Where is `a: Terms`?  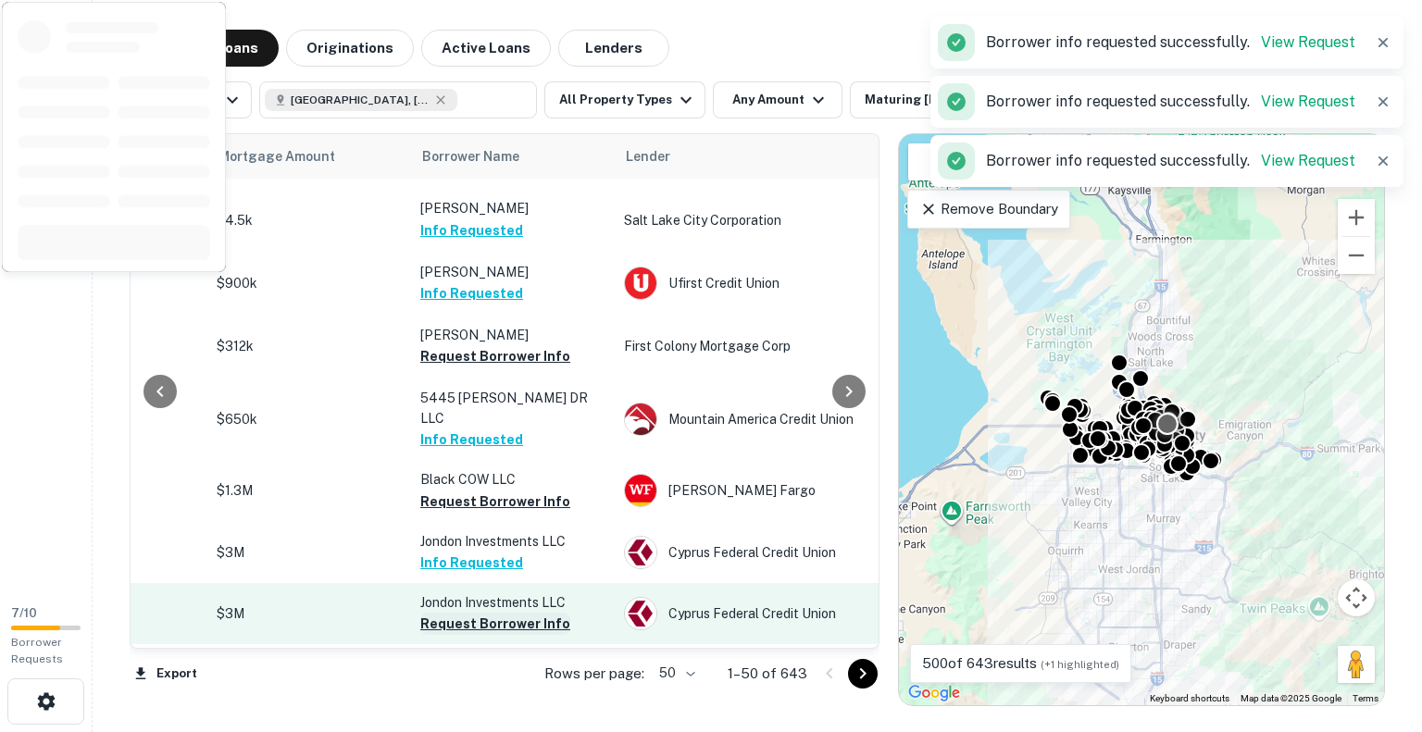 a: Terms is located at coordinates (1365, 698).